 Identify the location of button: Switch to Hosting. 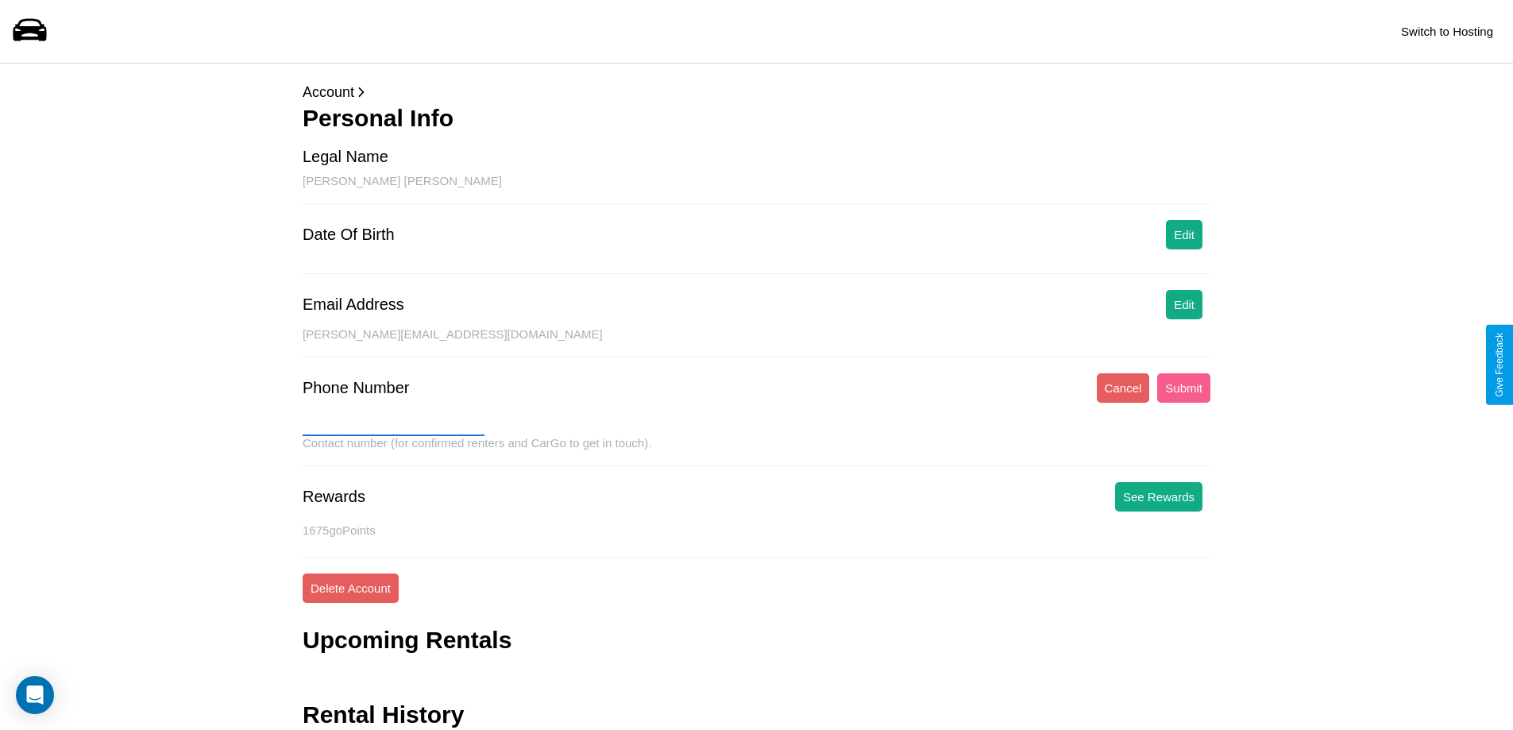
(1447, 31).